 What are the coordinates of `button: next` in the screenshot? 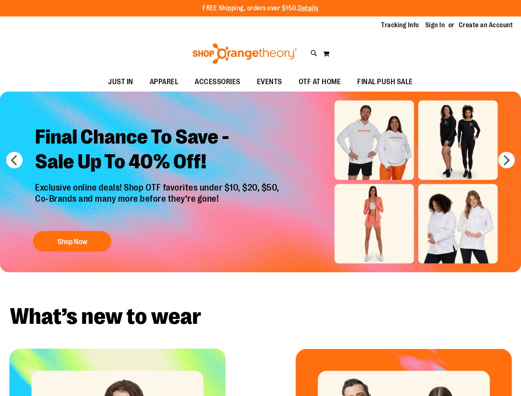 It's located at (506, 160).